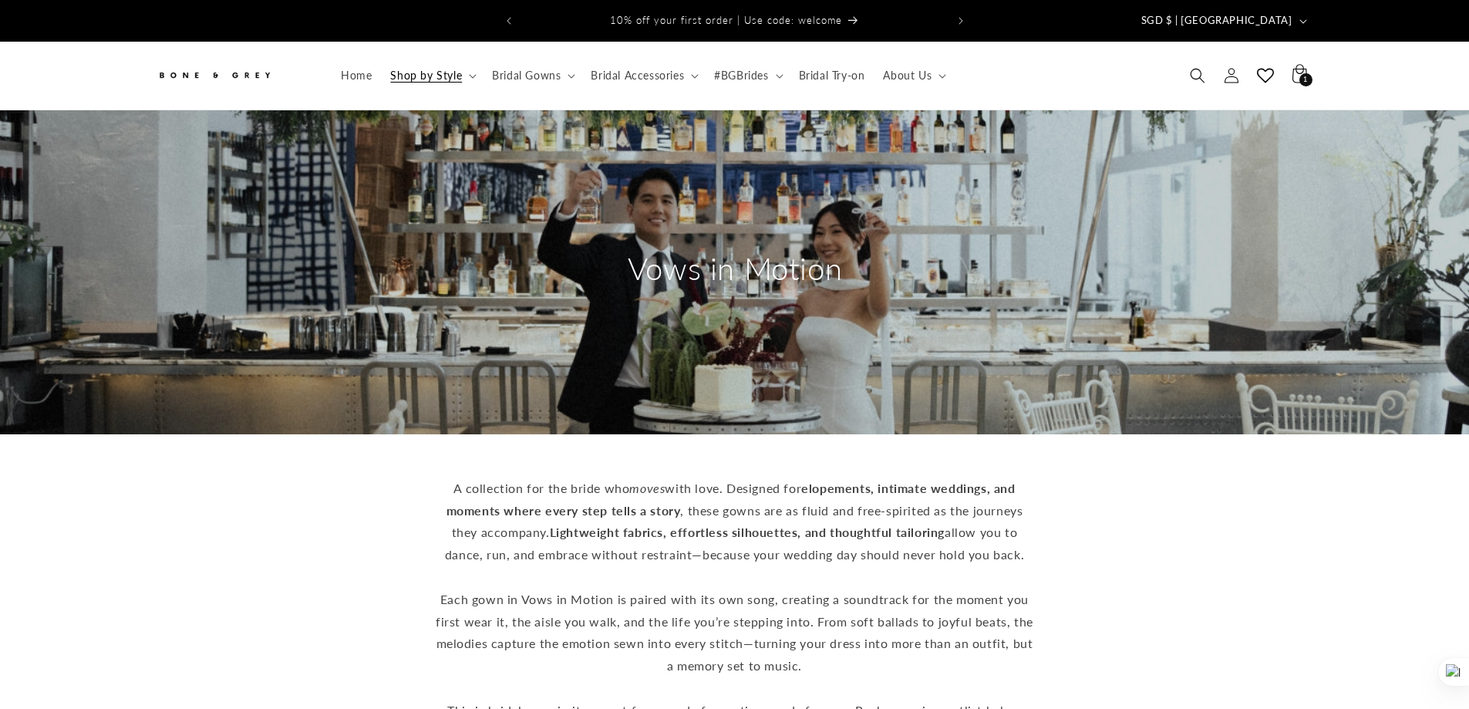  What do you see at coordinates (961, 21) in the screenshot?
I see `button: Next announcement` at bounding box center [961, 21].